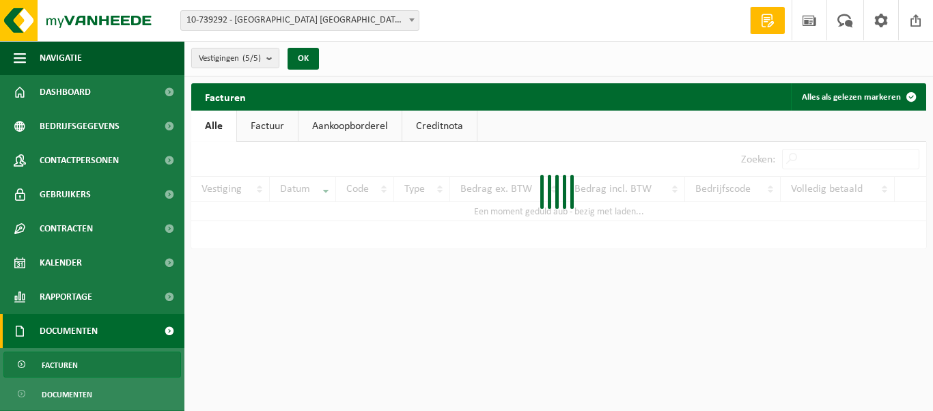 The height and width of the screenshot is (411, 933). I want to click on span: Gebruikers, so click(65, 195).